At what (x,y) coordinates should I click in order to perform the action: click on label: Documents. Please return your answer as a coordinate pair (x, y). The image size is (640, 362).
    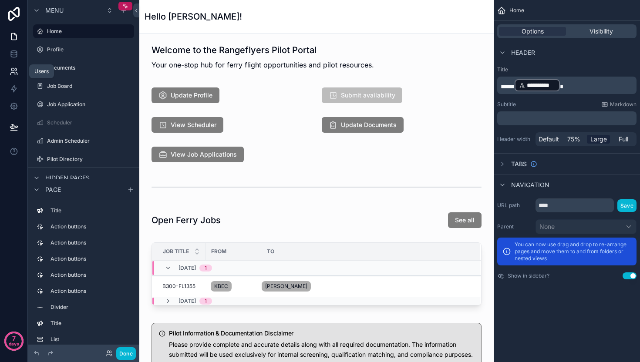
    Looking at the image, I should click on (90, 68).